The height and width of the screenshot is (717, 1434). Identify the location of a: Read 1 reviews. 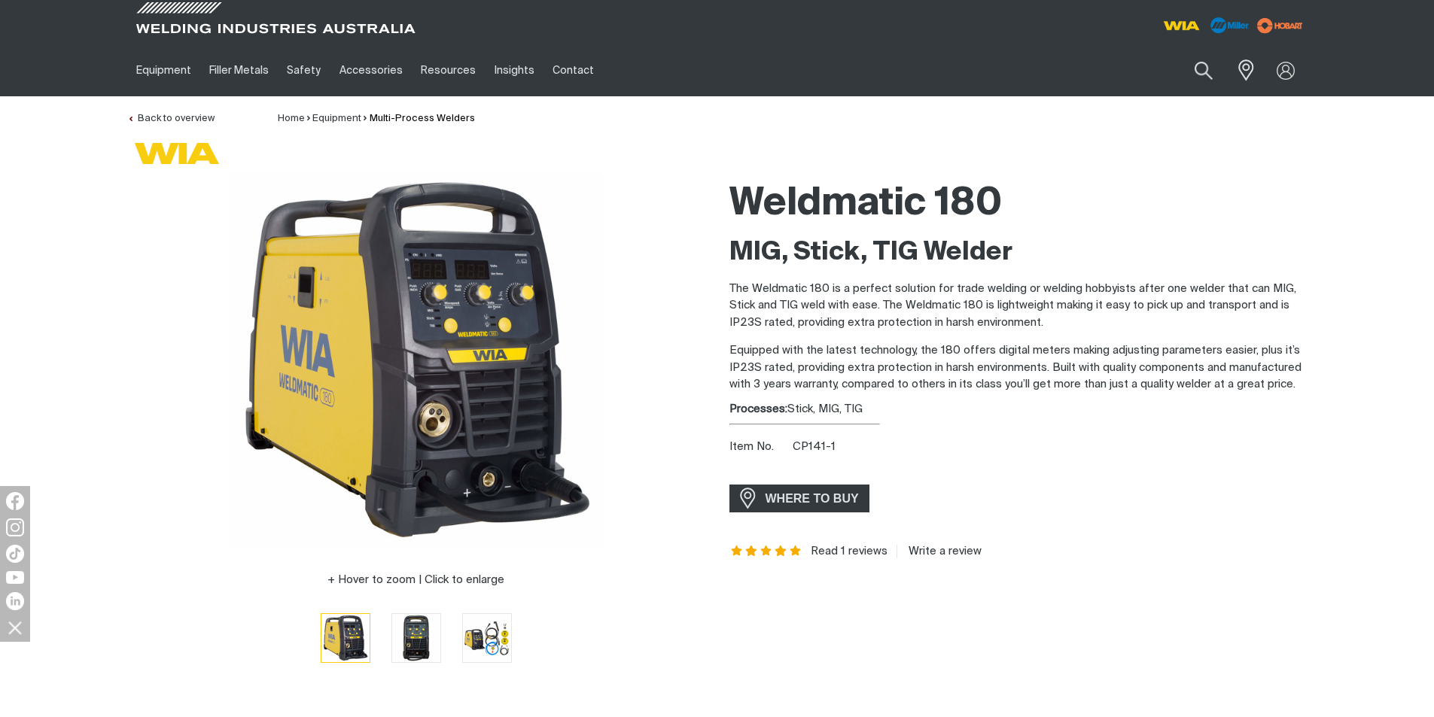
(849, 552).